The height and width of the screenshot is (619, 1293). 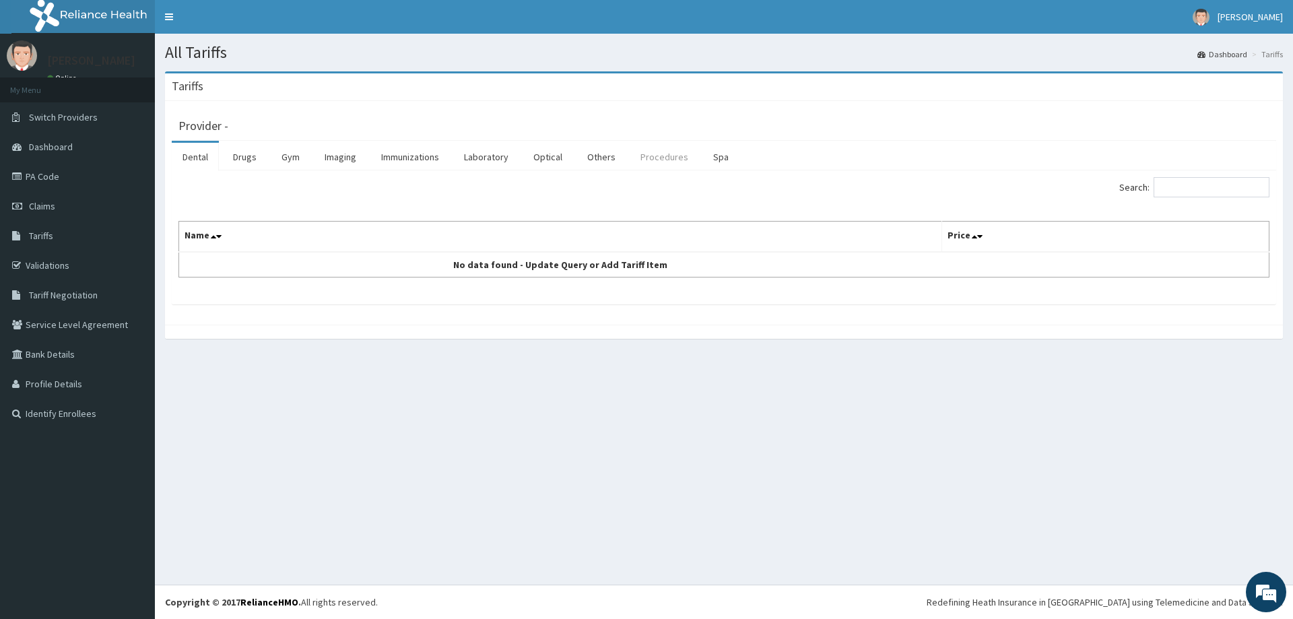 What do you see at coordinates (664, 157) in the screenshot?
I see `a: Procedures` at bounding box center [664, 157].